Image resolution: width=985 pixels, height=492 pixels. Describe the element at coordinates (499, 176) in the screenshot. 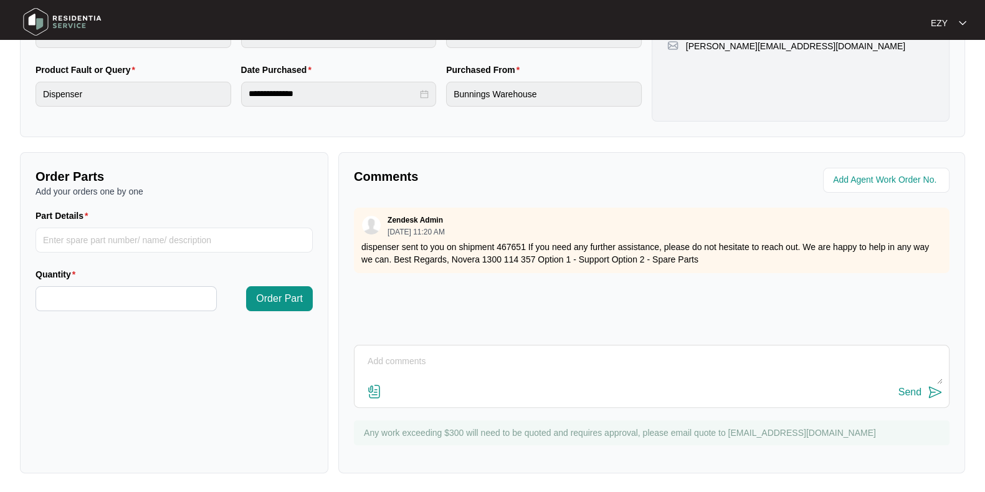

I see `p: Comments` at that location.